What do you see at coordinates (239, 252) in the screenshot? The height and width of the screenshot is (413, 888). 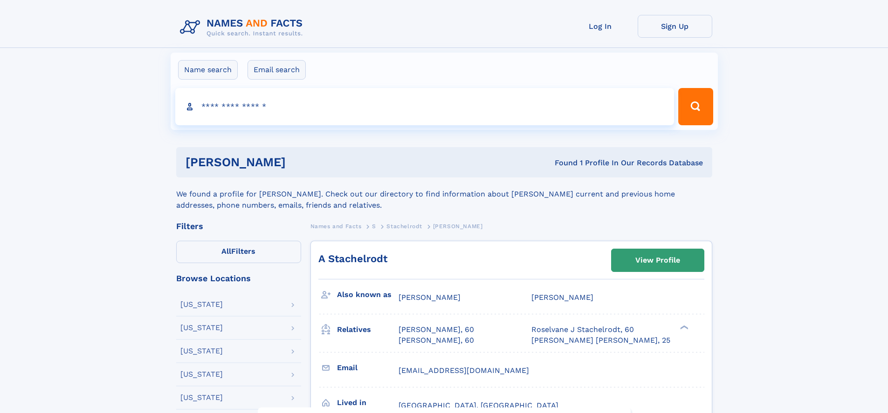 I see `label: Filters` at bounding box center [239, 252].